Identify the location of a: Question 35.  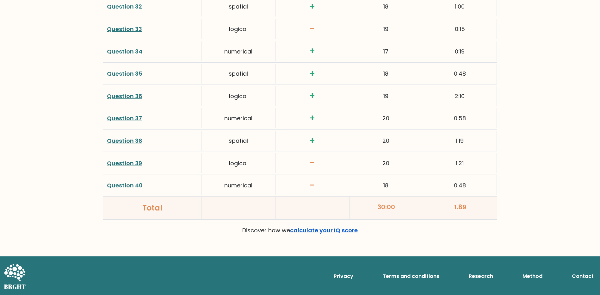
(125, 73).